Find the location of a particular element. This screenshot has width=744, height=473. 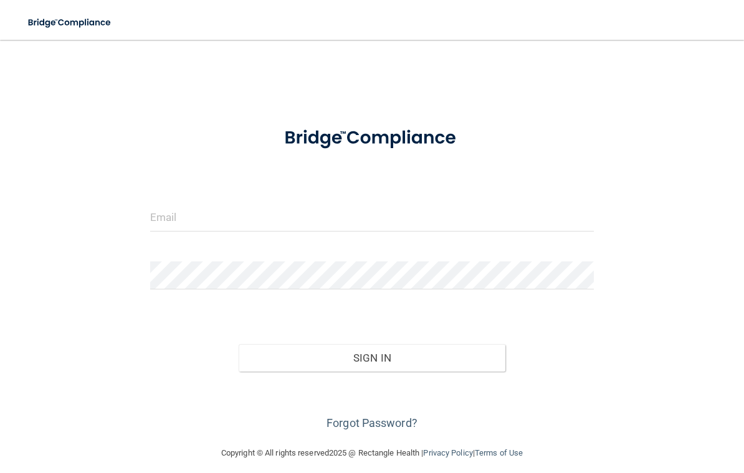

a: Terms of Use is located at coordinates (498, 453).